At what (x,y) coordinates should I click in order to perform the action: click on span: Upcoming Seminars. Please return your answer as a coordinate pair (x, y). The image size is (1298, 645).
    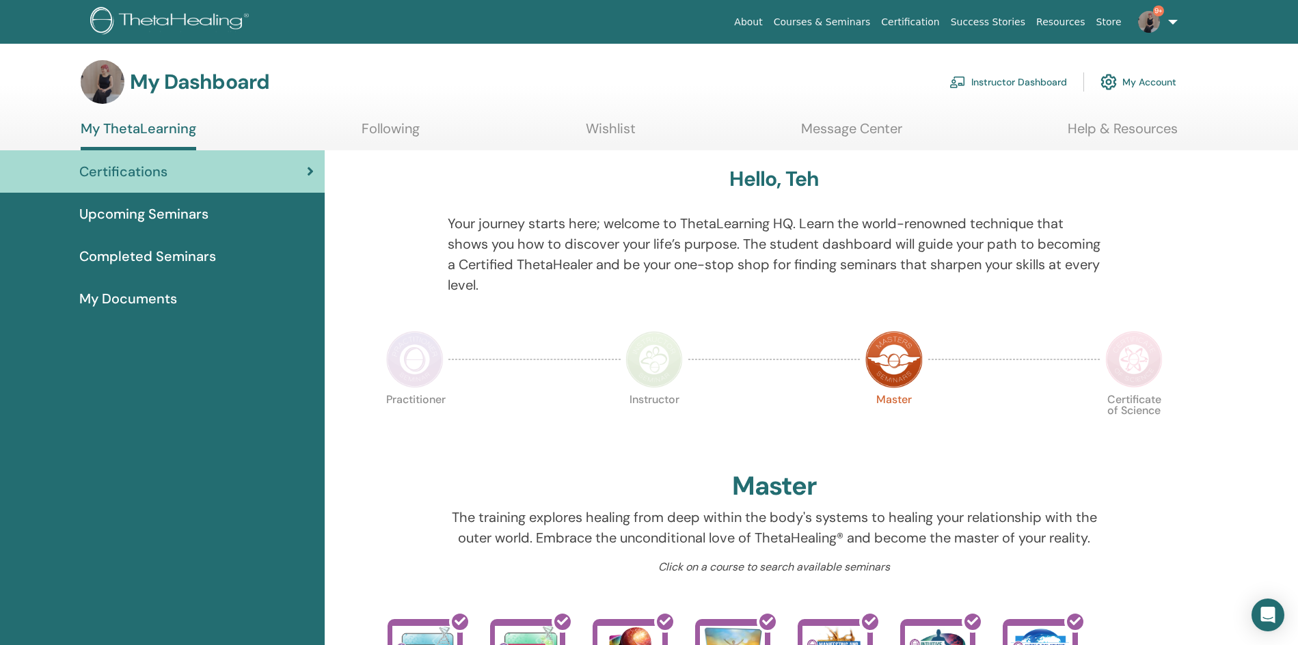
    Looking at the image, I should click on (144, 214).